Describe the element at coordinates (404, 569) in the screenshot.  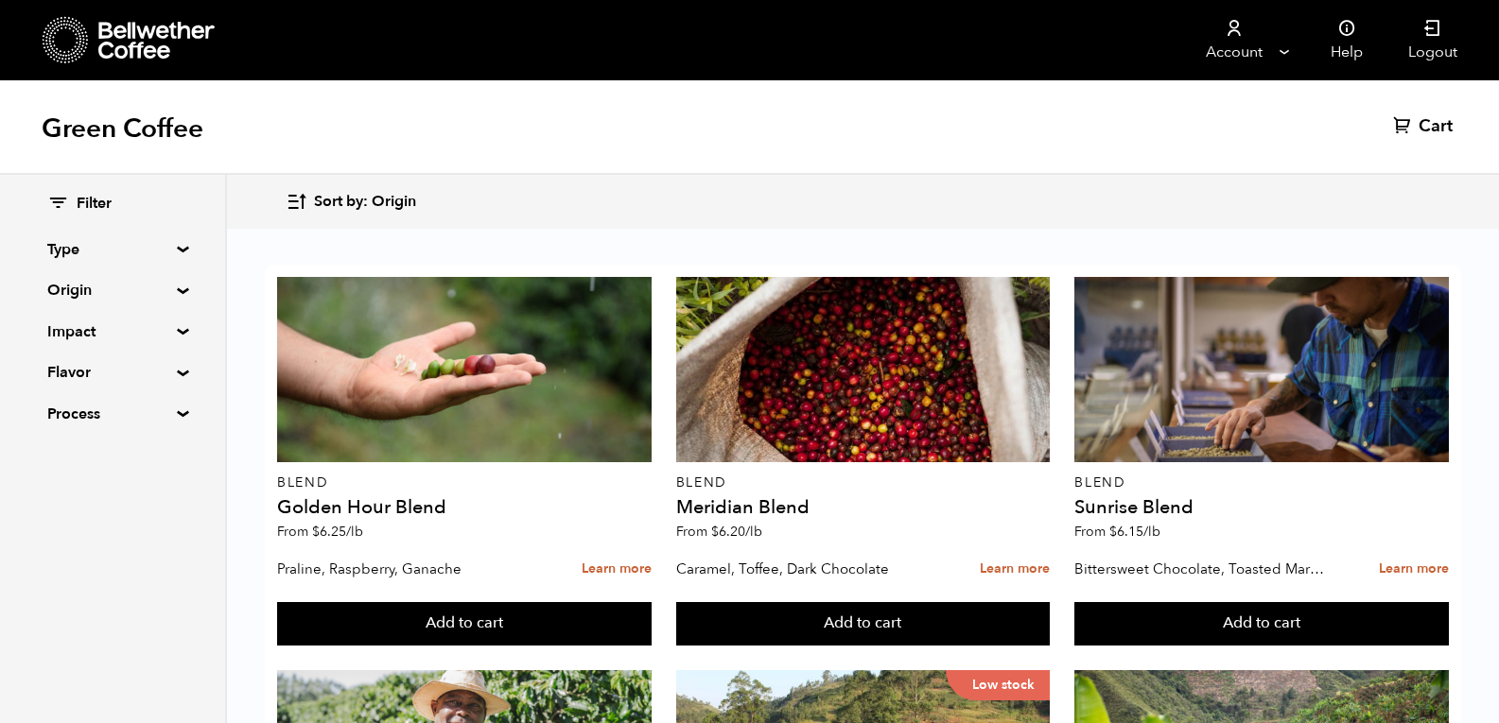
I see `p: Praline, Raspberry, Ganache` at that location.